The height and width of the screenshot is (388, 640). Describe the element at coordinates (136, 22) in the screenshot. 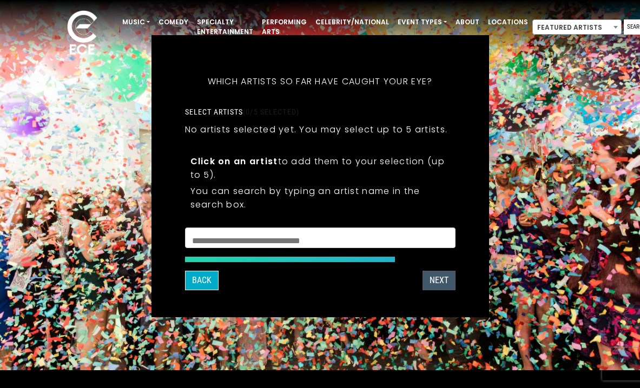

I see `a: Music` at that location.